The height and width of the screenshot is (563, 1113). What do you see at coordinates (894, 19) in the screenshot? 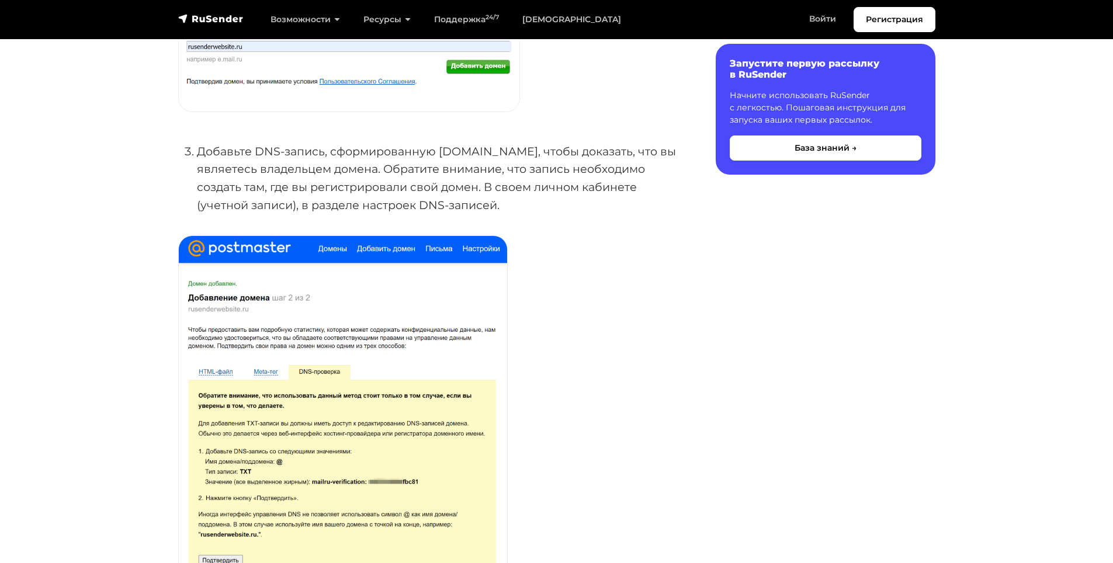
I see `a: Регистрация` at bounding box center [894, 19].